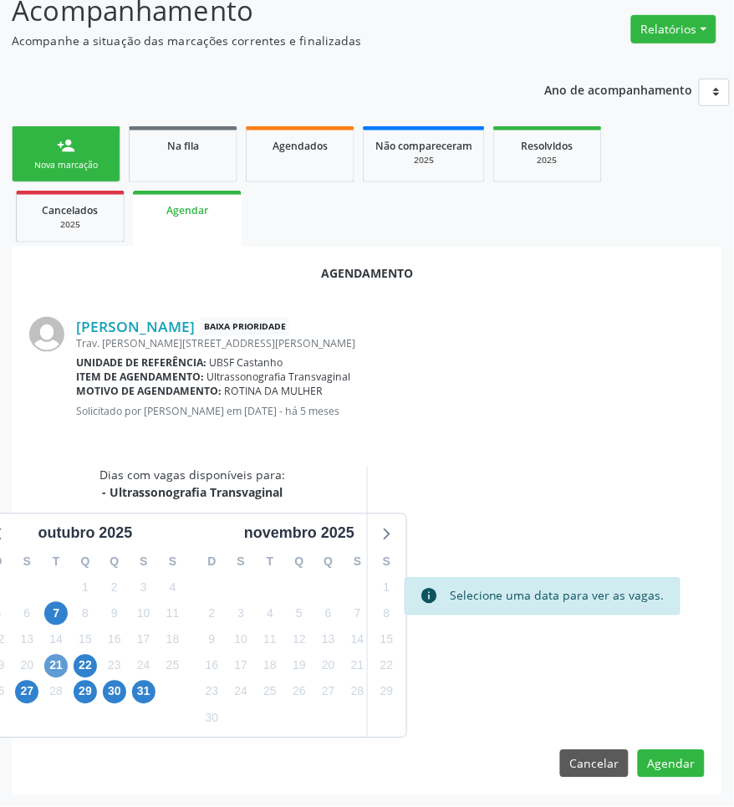 Image resolution: width=734 pixels, height=807 pixels. What do you see at coordinates (173, 588) in the screenshot?
I see `span: sábado, 4 de outubro de 2025` at bounding box center [173, 588].